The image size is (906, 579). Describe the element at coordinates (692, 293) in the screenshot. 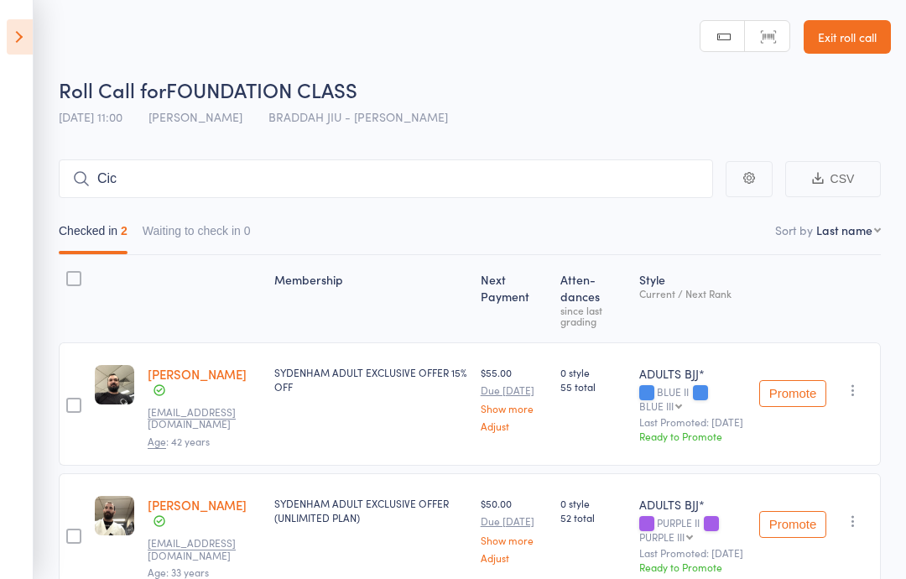

I see `div: Current / Next Rank` at that location.